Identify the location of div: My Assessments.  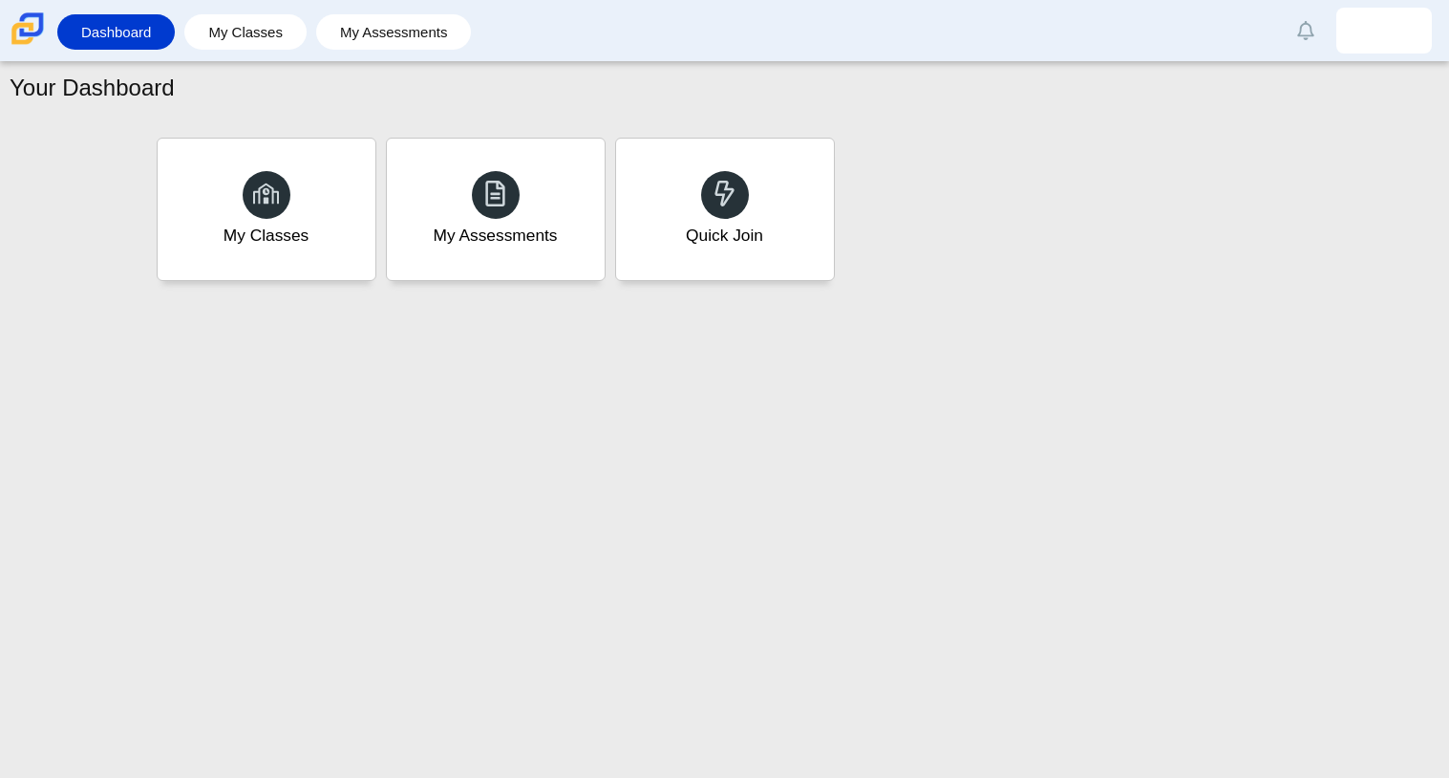
(496, 235).